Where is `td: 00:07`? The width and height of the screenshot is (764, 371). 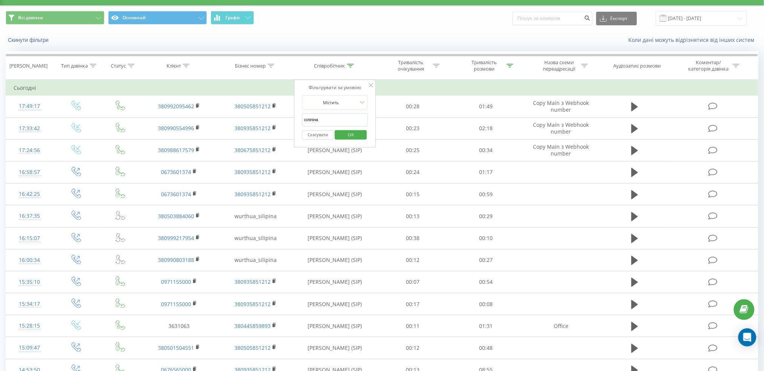 td: 00:07 is located at coordinates (413, 282).